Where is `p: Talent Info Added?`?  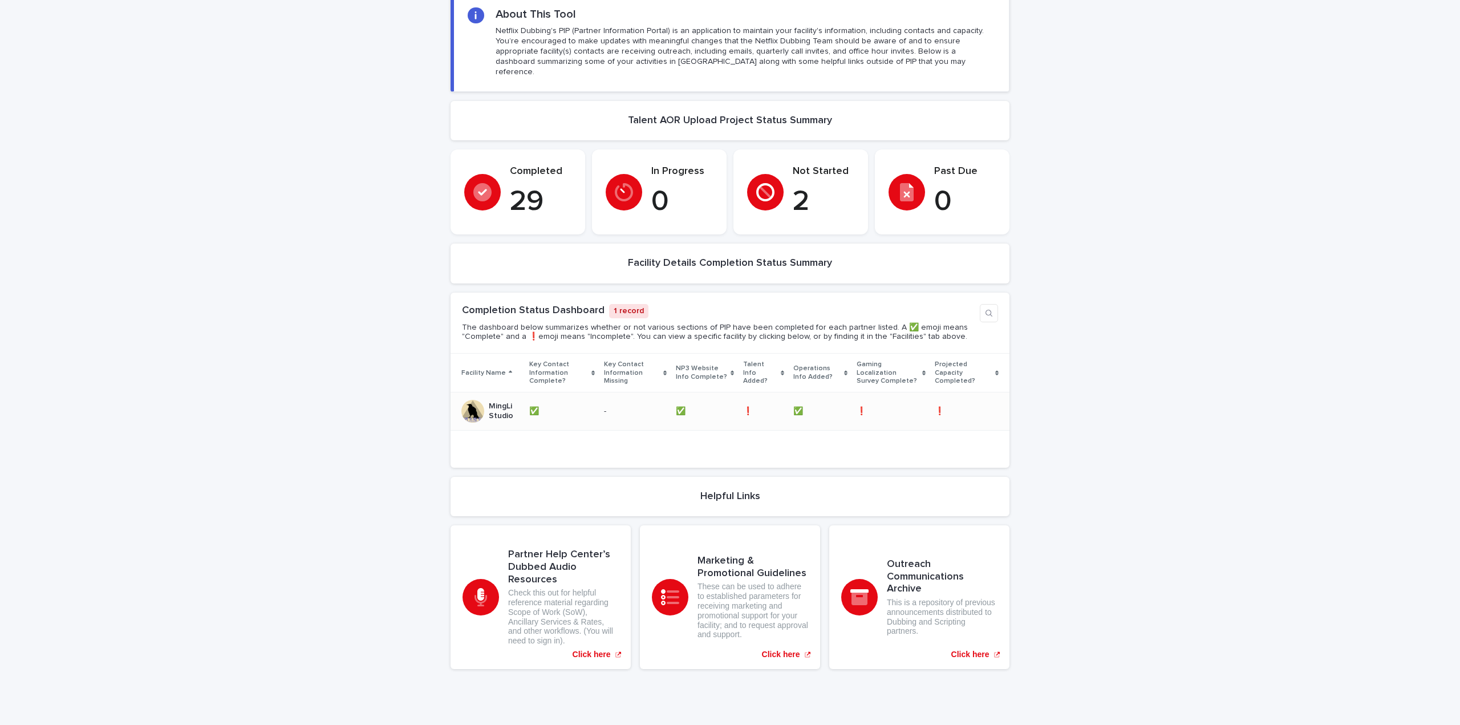
p: Talent Info Added? is located at coordinates (760, 372).